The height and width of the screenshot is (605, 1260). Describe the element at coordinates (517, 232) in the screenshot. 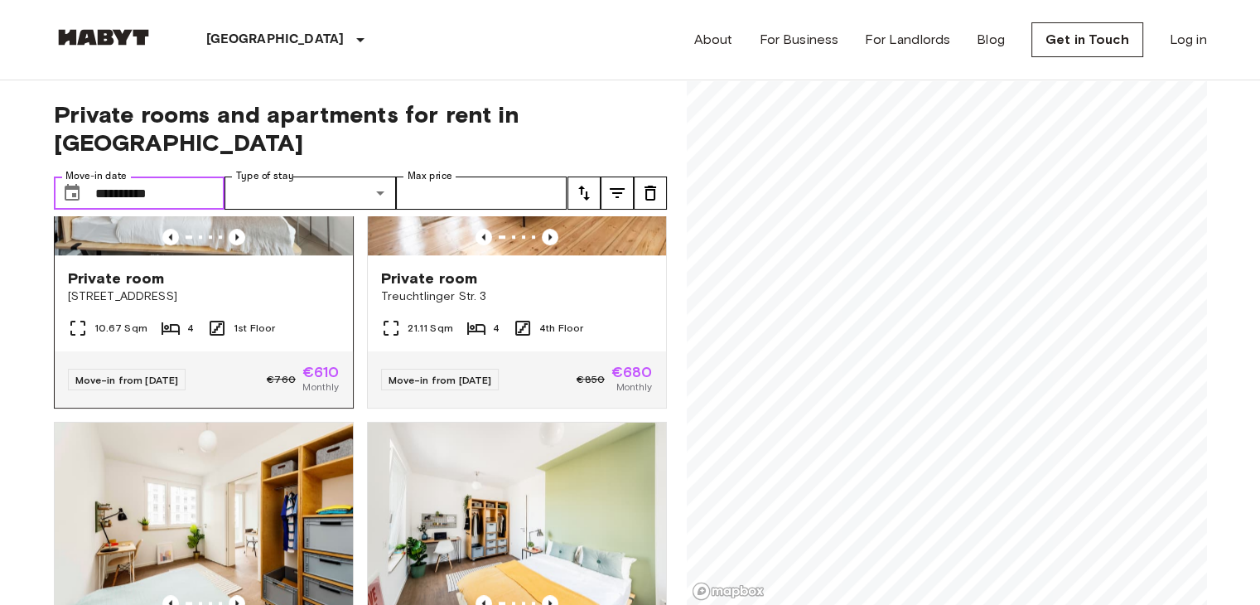

I see `a: Marketing picture of unit DE-01-070-001-03HPrevious imagePrevious imagePrivate roomTreuchtlinger ...` at that location.